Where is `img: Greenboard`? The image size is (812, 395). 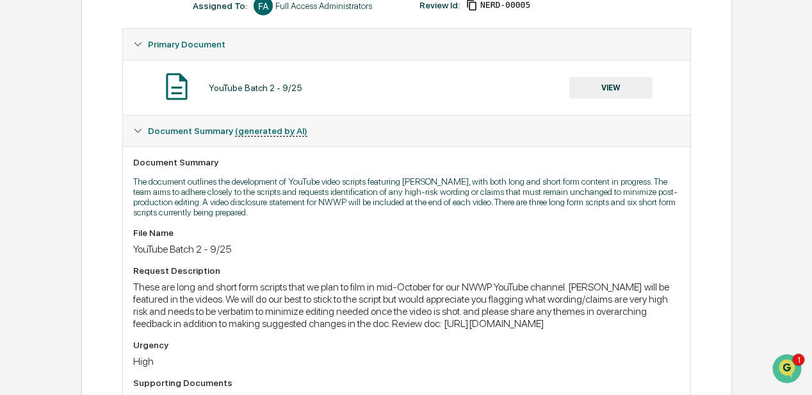 img: Greenboard is located at coordinates (26, 26).